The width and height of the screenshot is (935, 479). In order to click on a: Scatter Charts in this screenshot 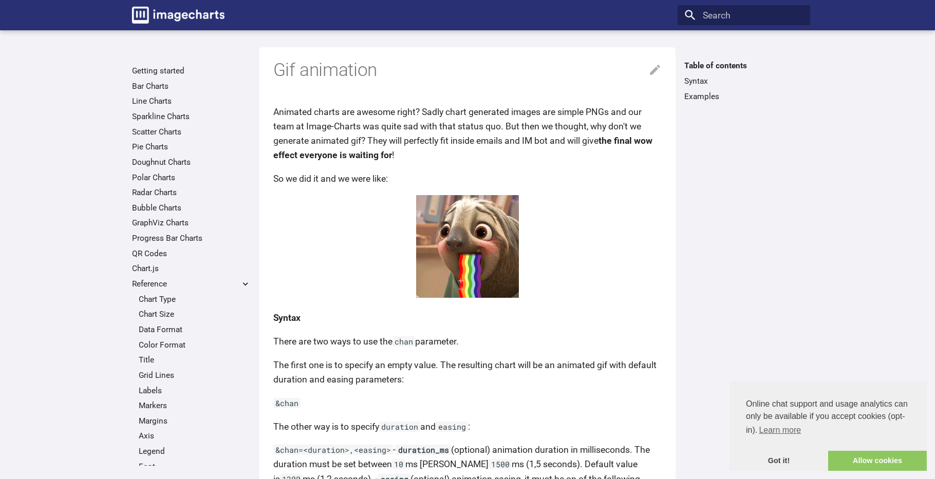, I will do `click(191, 132)`.